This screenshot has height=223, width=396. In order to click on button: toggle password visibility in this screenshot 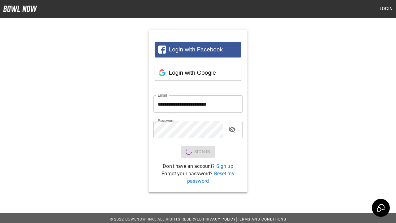, I will do `click(232, 129)`.